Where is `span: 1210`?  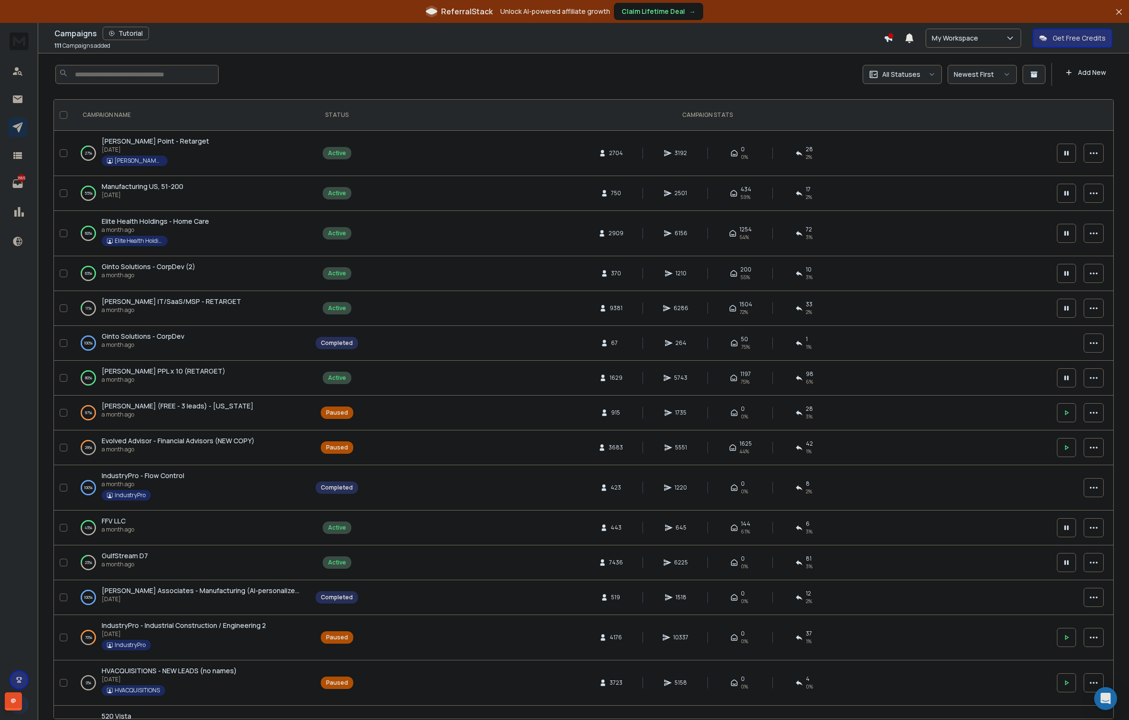
span: 1210 is located at coordinates (681, 274).